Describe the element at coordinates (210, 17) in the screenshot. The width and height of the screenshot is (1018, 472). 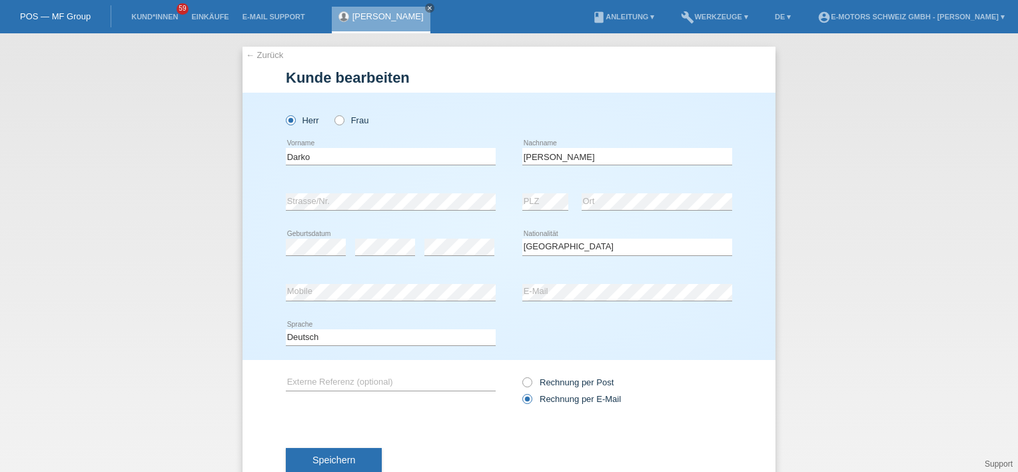
I see `a: Einkäufe` at that location.